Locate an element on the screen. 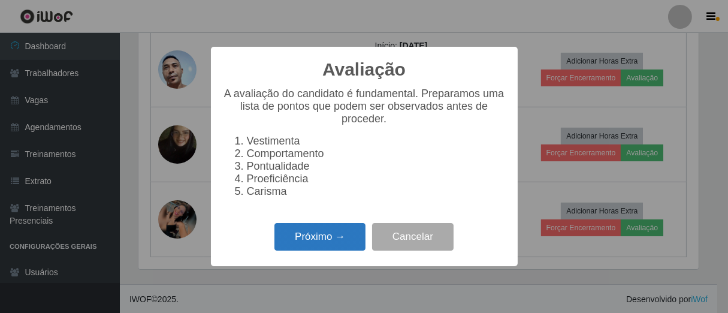 The width and height of the screenshot is (728, 313). button: Cancelar is located at coordinates (413, 237).